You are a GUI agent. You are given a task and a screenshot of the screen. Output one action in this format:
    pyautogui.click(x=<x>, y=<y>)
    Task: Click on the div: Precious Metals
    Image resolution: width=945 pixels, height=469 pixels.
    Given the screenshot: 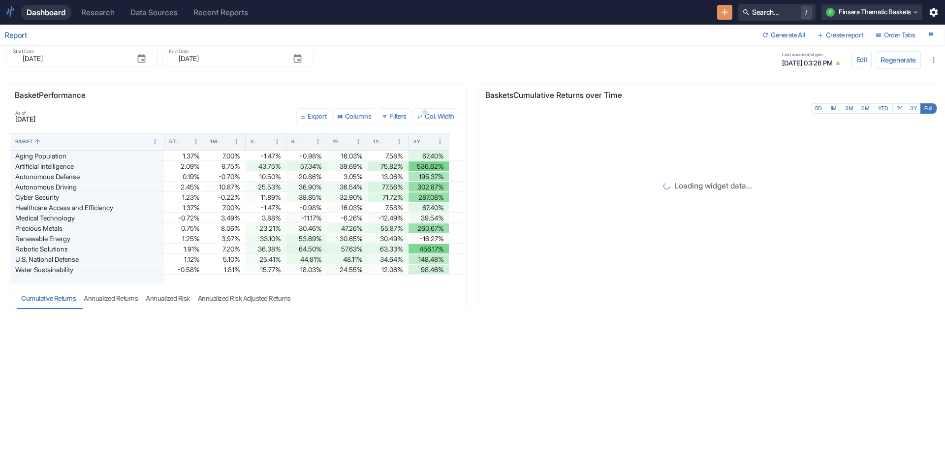 What is the action you would take?
    pyautogui.click(x=87, y=228)
    